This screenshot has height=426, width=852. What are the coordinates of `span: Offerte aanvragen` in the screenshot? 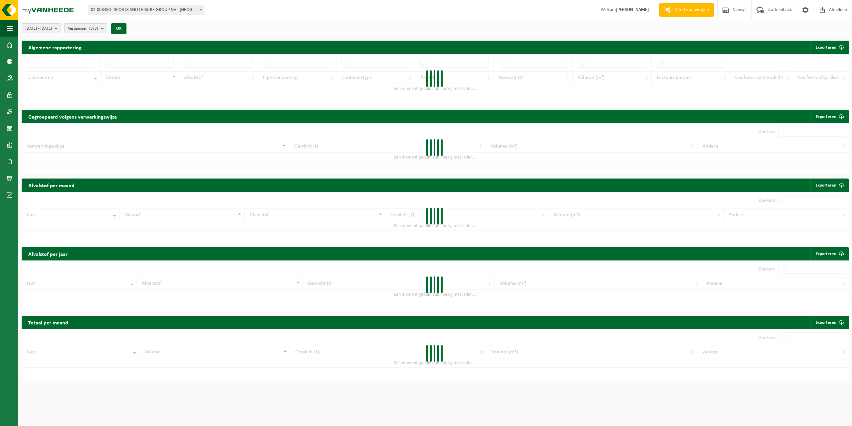 It's located at (691, 10).